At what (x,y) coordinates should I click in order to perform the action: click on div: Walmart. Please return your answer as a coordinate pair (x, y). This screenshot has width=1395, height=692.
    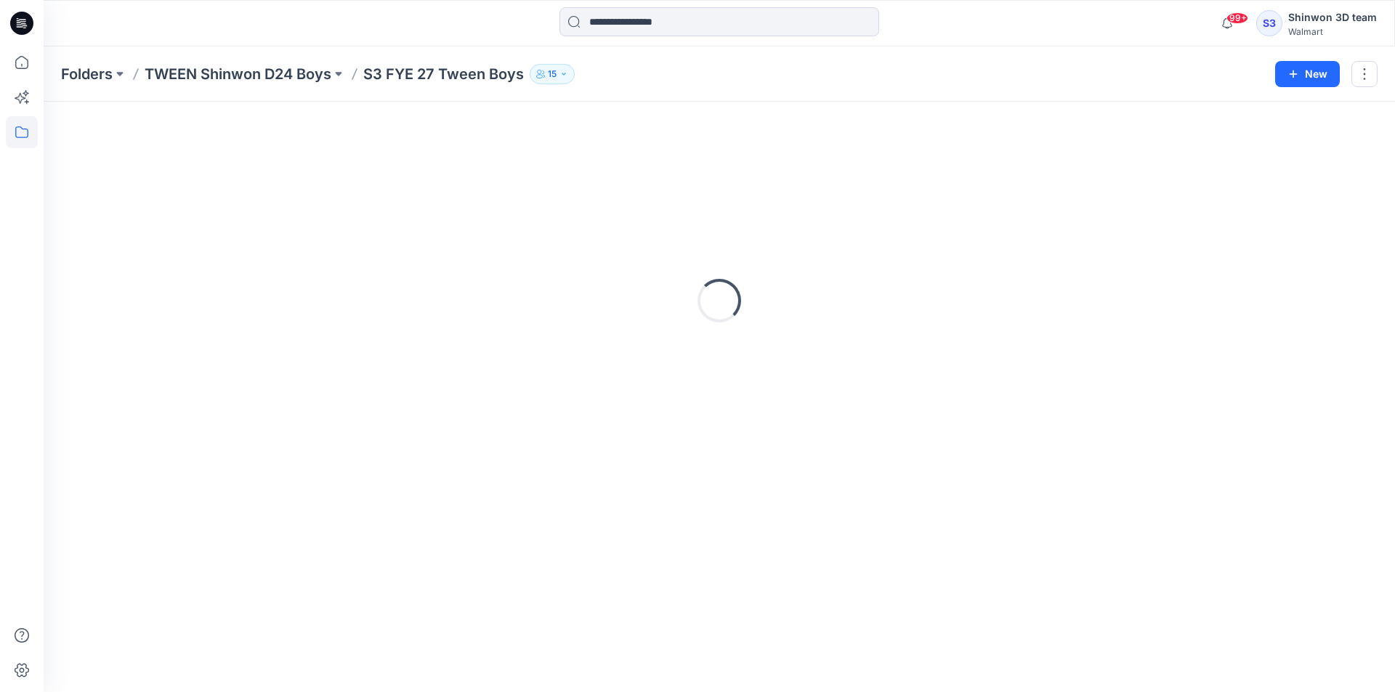
    Looking at the image, I should click on (1333, 31).